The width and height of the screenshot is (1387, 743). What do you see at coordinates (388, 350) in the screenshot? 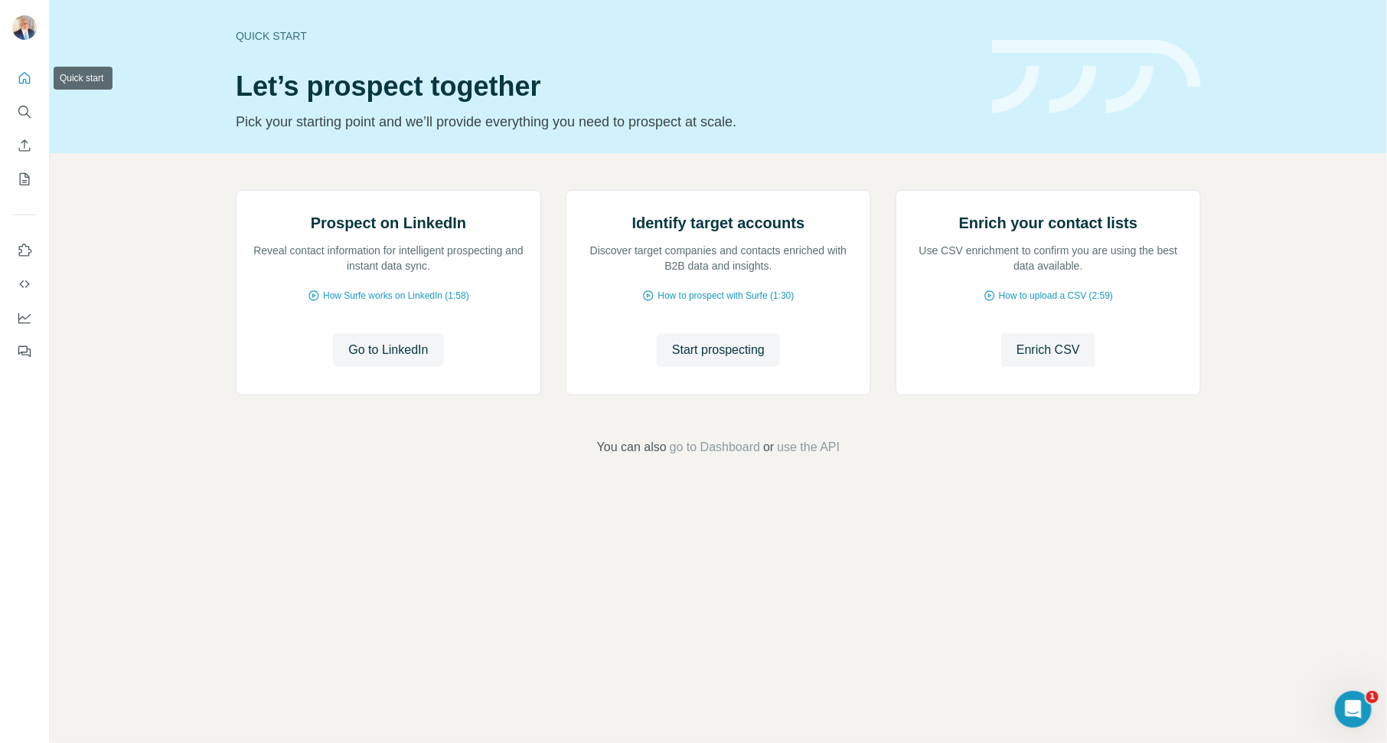
I see `button: Go to LinkedIn` at bounding box center [388, 350].